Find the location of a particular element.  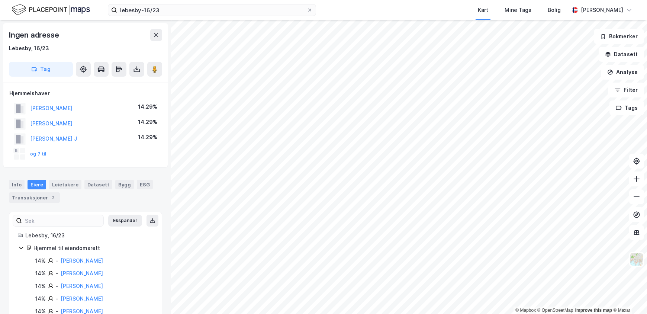

input: Søk på adresse, matrikkel, gårdeiere, leietakere eller personer is located at coordinates (212, 10).